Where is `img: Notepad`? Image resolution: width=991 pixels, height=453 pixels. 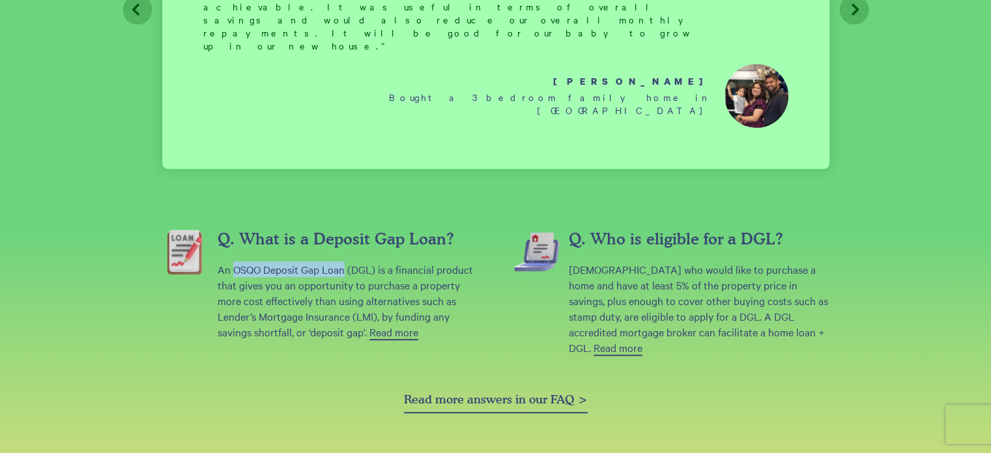
img: Notepad is located at coordinates (186, 252).